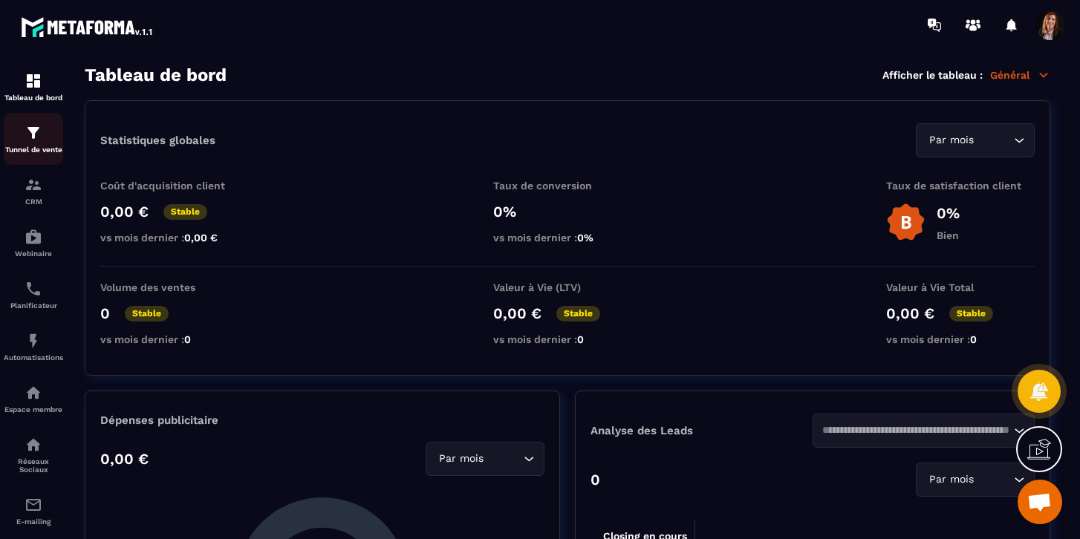 The width and height of the screenshot is (1080, 539). I want to click on img: email, so click(33, 505).